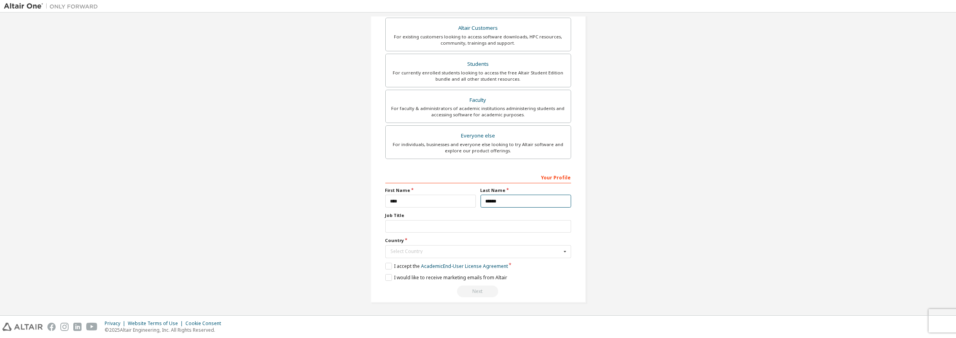 This screenshot has height=338, width=956. Describe the element at coordinates (476, 252) in the screenshot. I see `div: Select Country` at that location.